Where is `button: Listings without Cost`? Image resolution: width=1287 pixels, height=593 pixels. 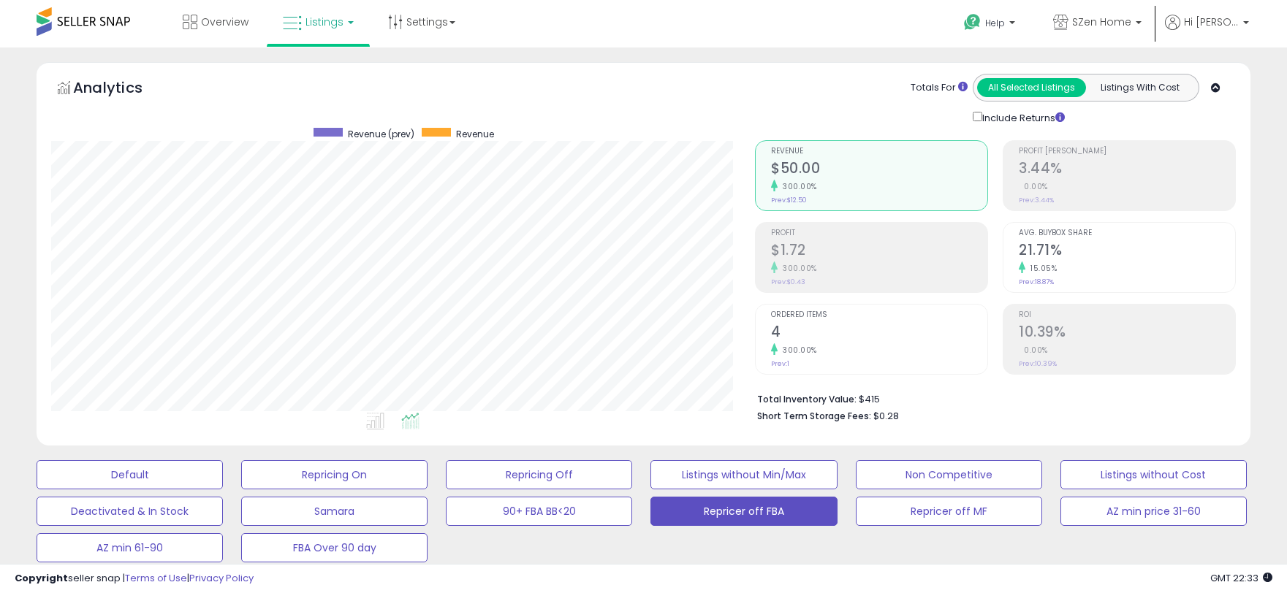
button: Listings without Cost is located at coordinates (1153, 475).